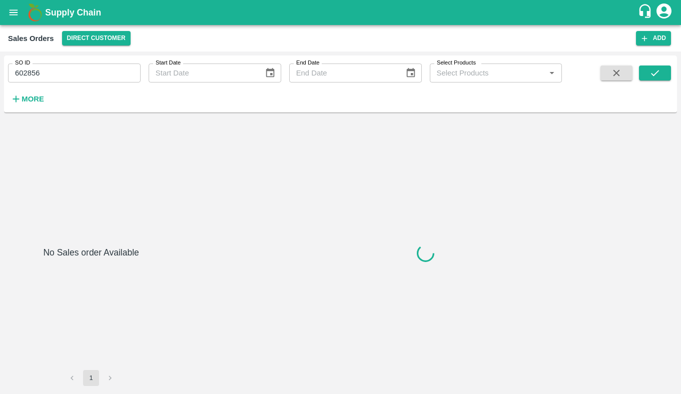 The height and width of the screenshot is (394, 681). Describe the element at coordinates (96, 38) in the screenshot. I see `button: Select DC` at that location.